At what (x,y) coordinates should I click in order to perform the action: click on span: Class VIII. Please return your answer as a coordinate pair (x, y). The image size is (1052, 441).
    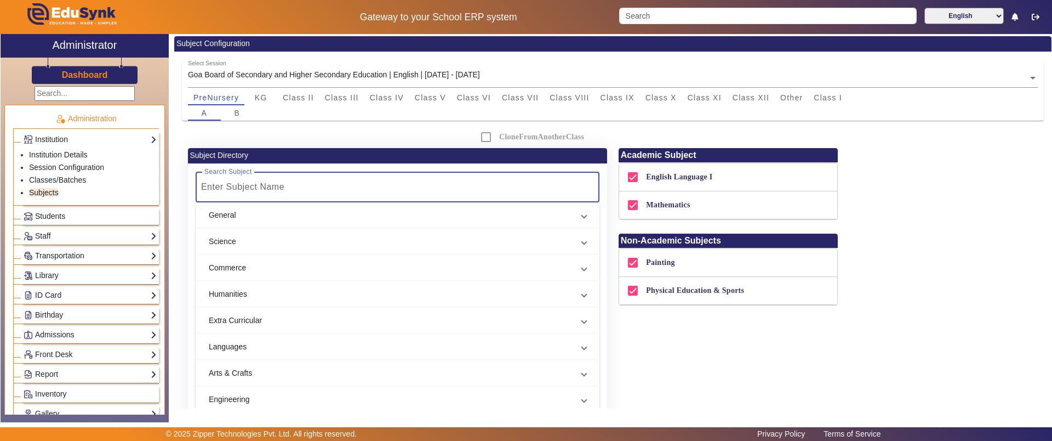
    Looking at the image, I should click on (570, 98).